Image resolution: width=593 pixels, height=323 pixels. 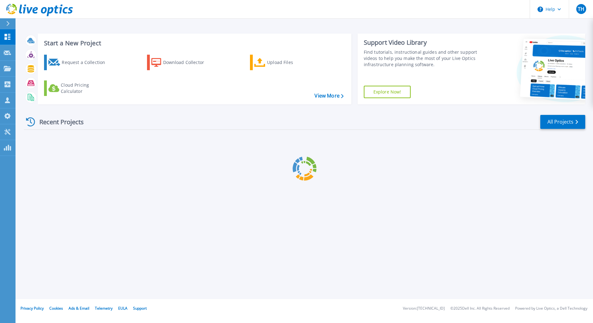 I want to click on a: Cloud Pricing Calculator, so click(x=78, y=88).